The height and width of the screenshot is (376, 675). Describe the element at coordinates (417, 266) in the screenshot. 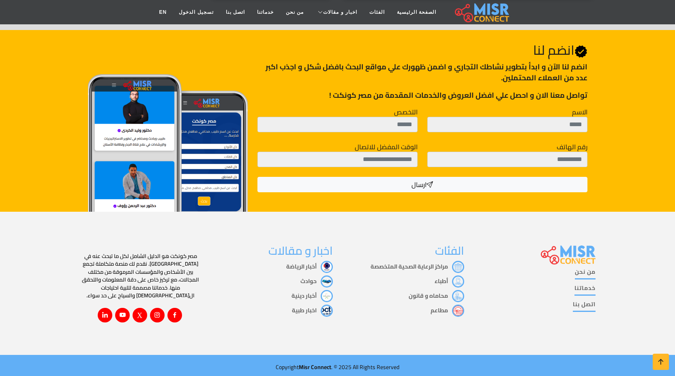

I see `a: مراكز الرعاية الصحية المتخصصة` at that location.